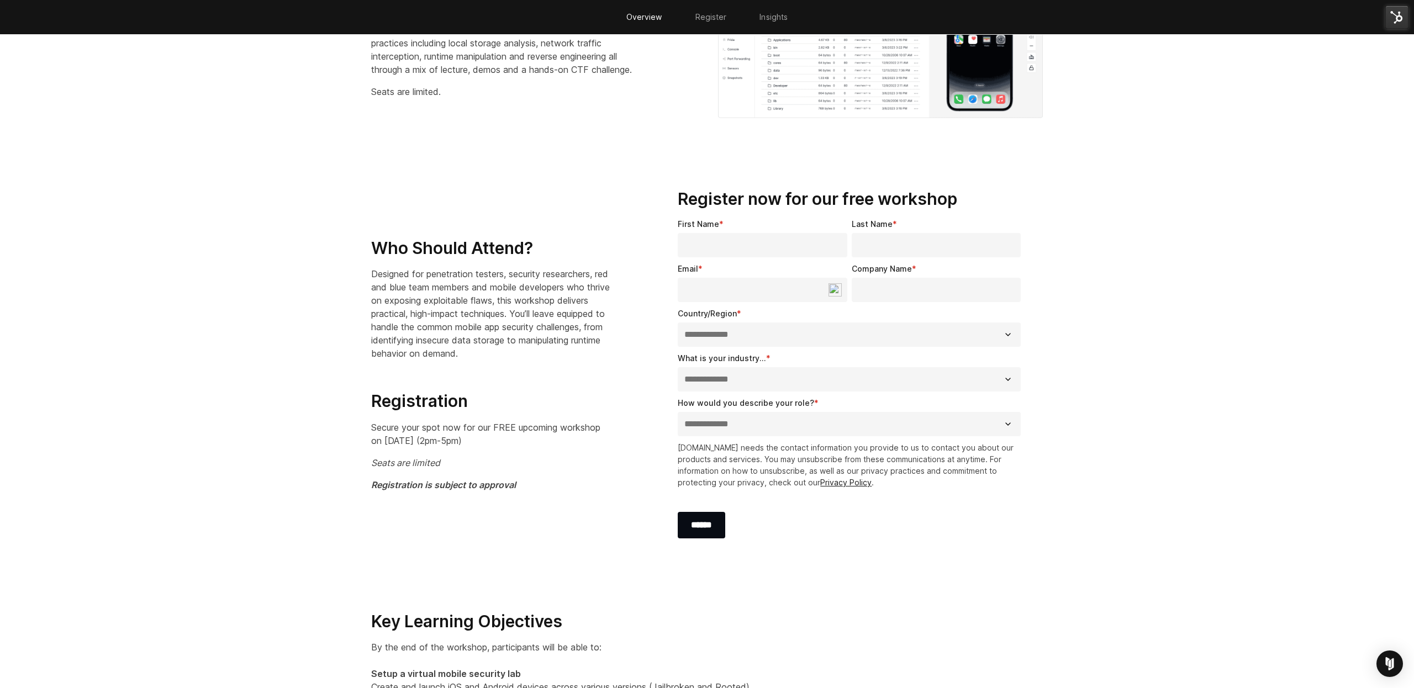  Describe the element at coordinates (1397, 17) in the screenshot. I see `img: HubSpot Tools Menu Toggle` at that location.